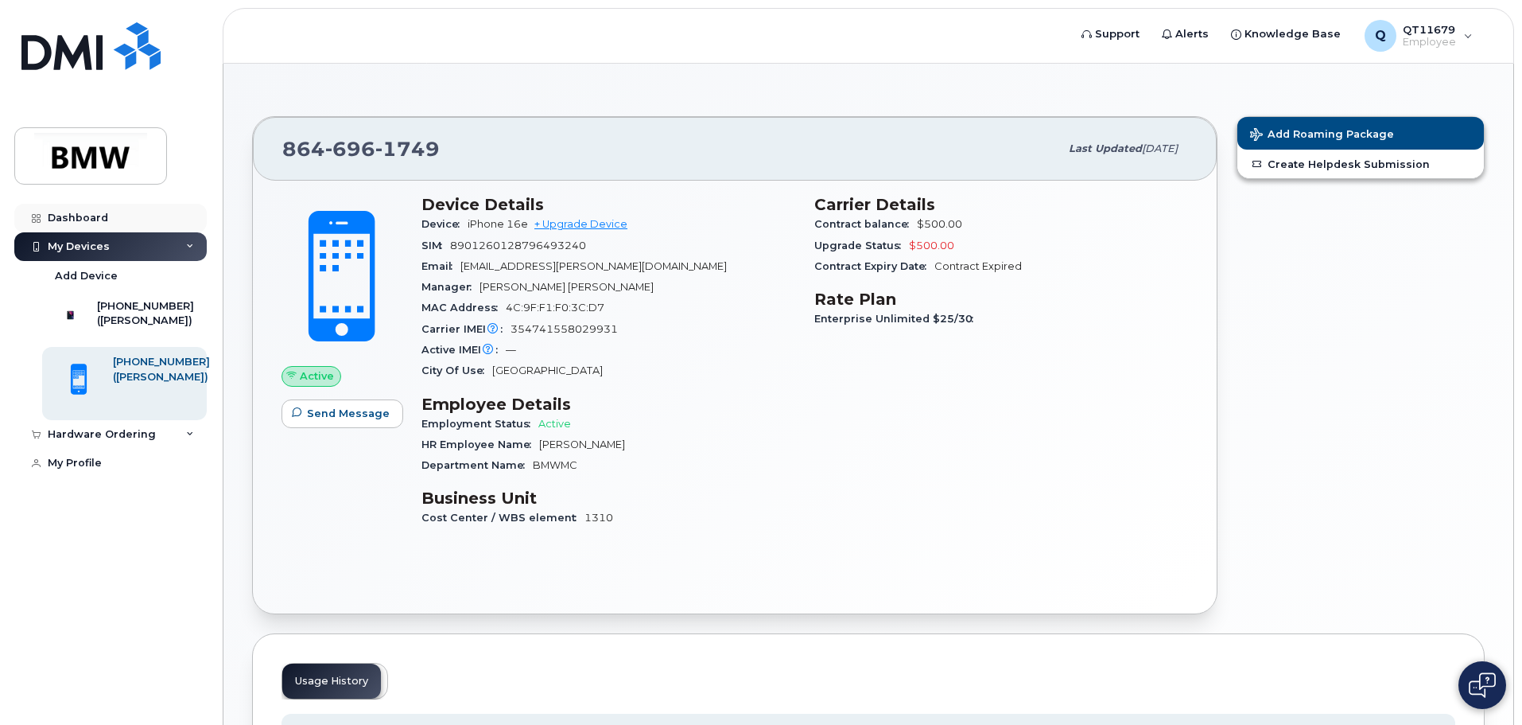 This screenshot has width=1522, height=725. What do you see at coordinates (1483, 685) in the screenshot?
I see `img: Open chat` at bounding box center [1483, 685].